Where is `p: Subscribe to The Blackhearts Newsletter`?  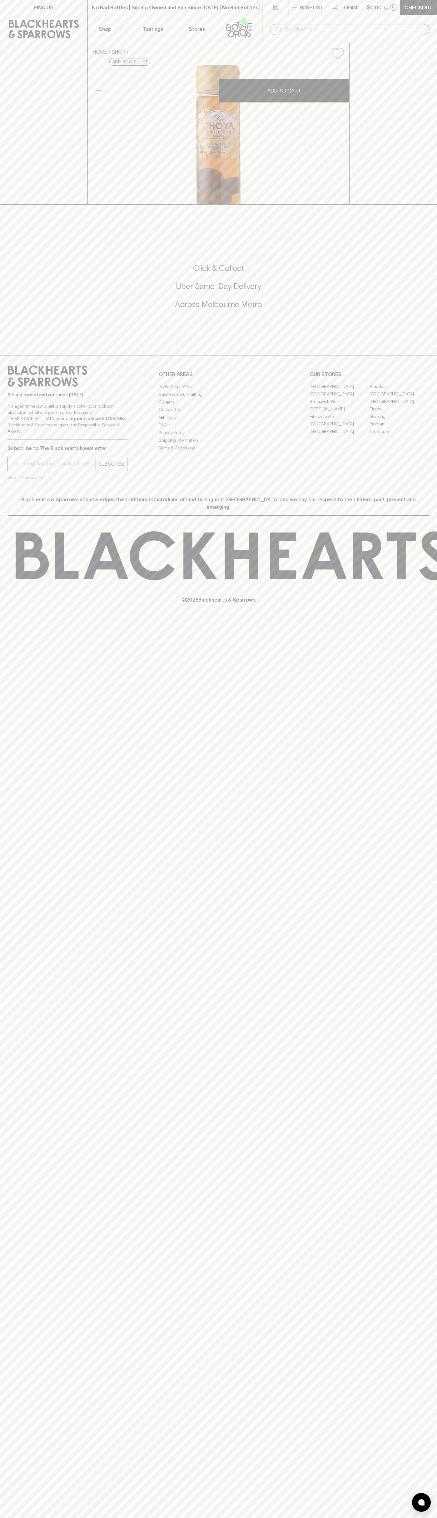 p: Subscribe to The Blackhearts Newsletter is located at coordinates (67, 448).